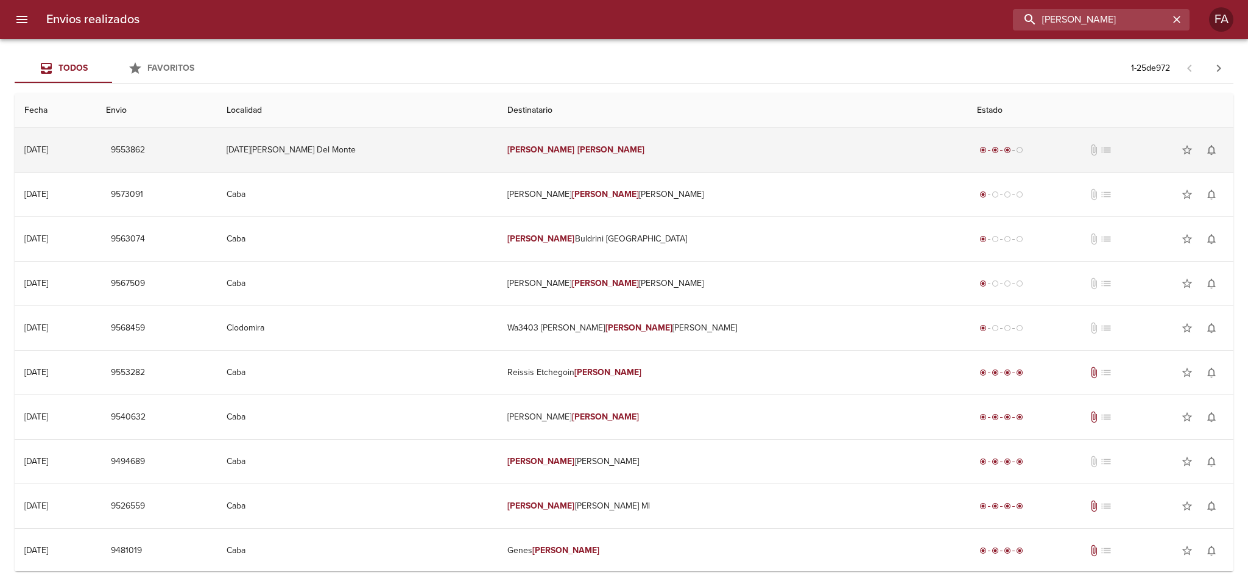  Describe the element at coordinates (128, 417) in the screenshot. I see `span: 9540632` at that location.